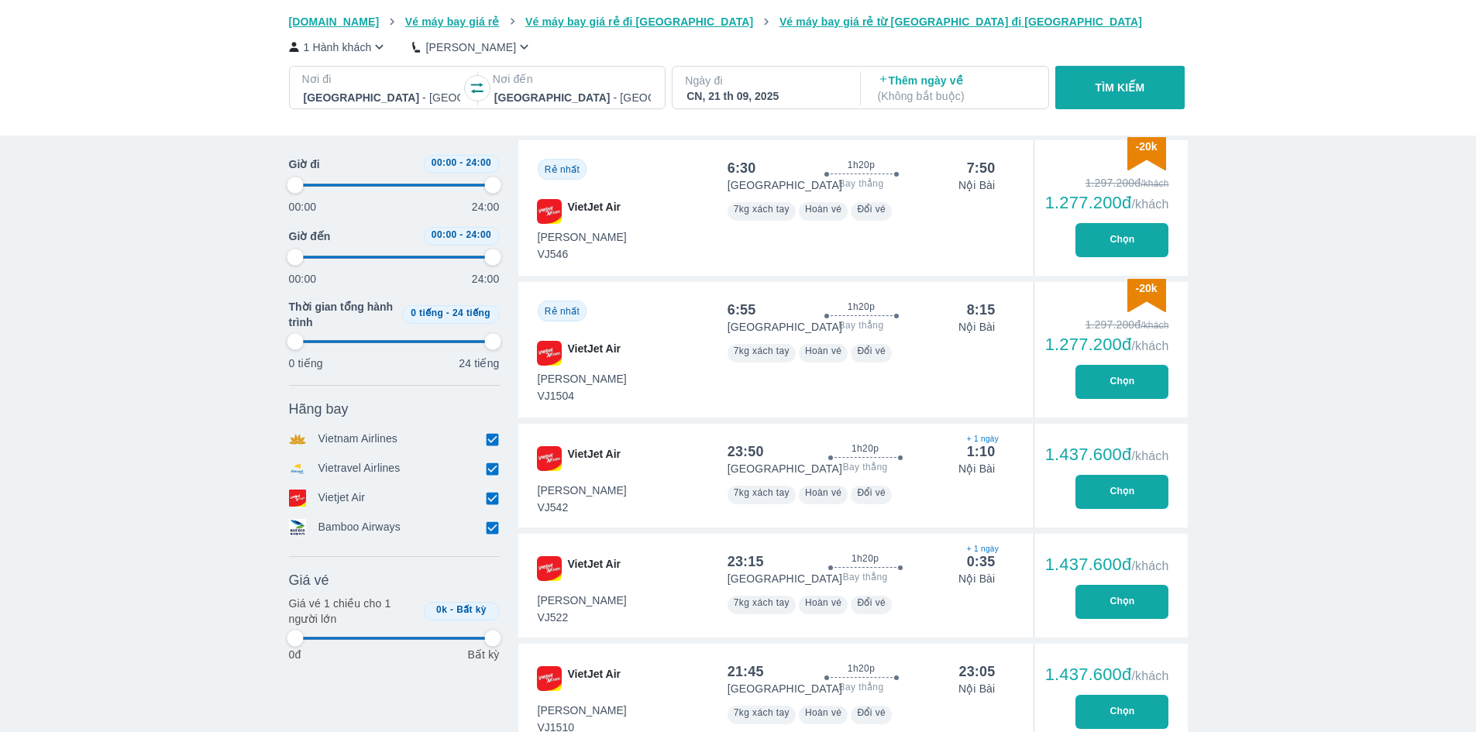  What do you see at coordinates (382, 79) in the screenshot?
I see `p: Nơi đi` at bounding box center [382, 79].